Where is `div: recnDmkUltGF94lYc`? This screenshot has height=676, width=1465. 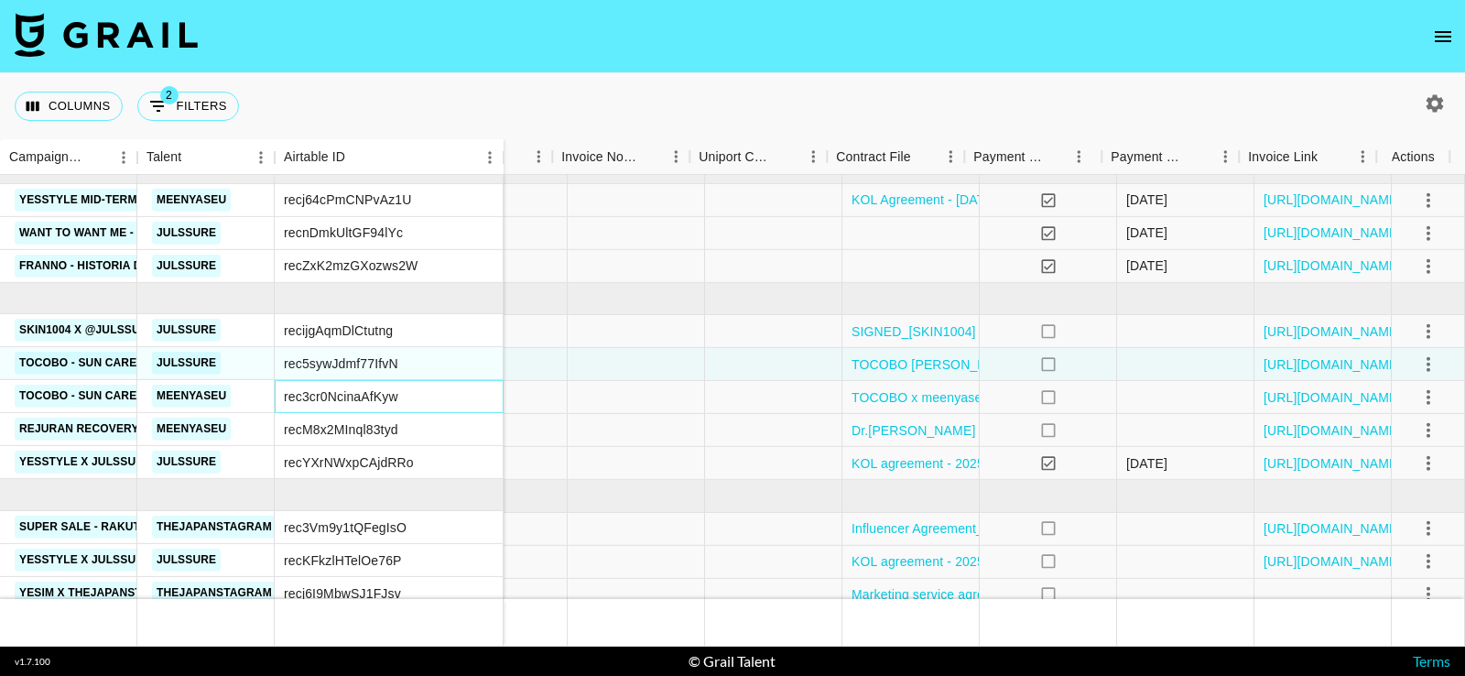
div: recnDmkUltGF94lYc is located at coordinates (343, 233).